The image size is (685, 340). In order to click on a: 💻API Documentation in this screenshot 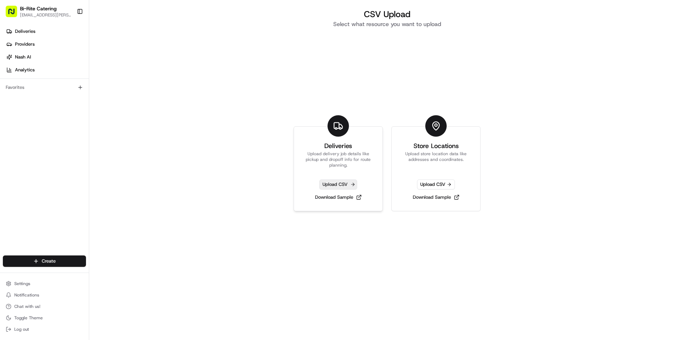, I will do `click(87, 163)`.